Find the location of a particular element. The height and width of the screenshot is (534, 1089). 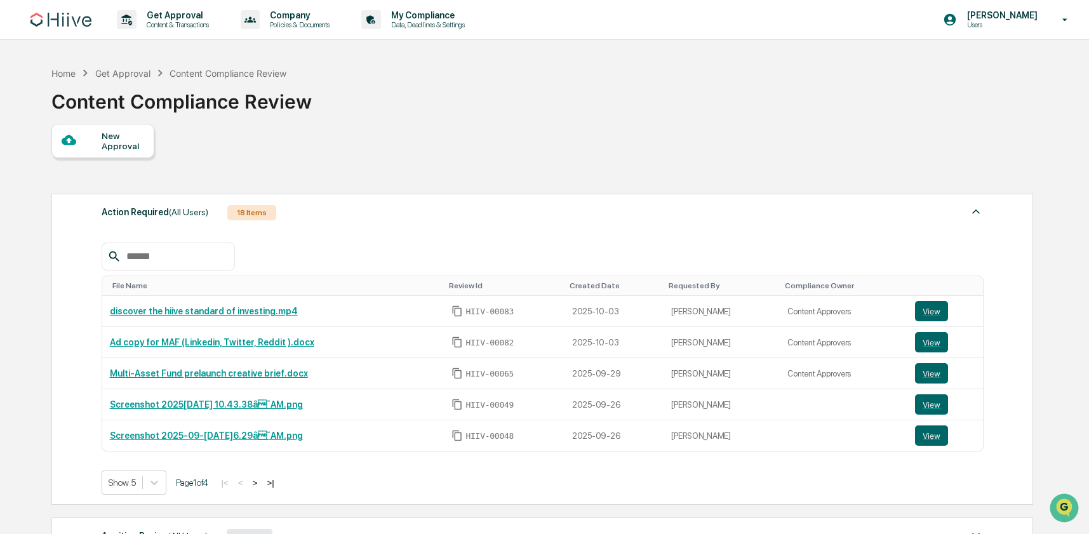

p: Policies & Documents is located at coordinates (298, 25).